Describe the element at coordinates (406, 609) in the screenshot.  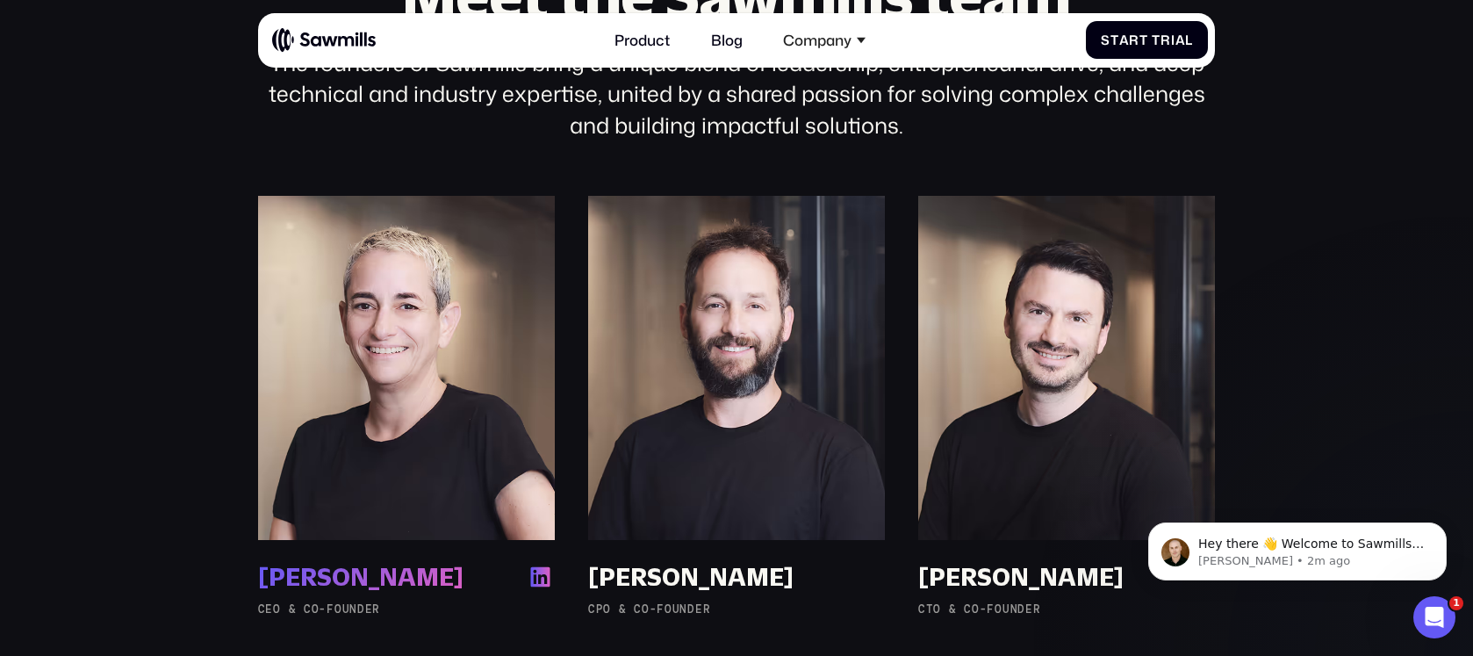
I see `div: CEO & Co-Founder` at that location.